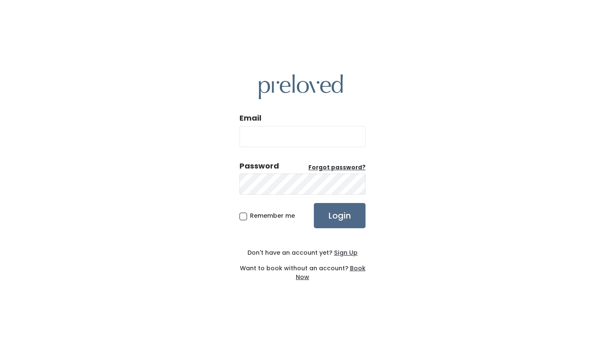 Image resolution: width=605 pixels, height=356 pixels. I want to click on a: Forgot password?, so click(337, 168).